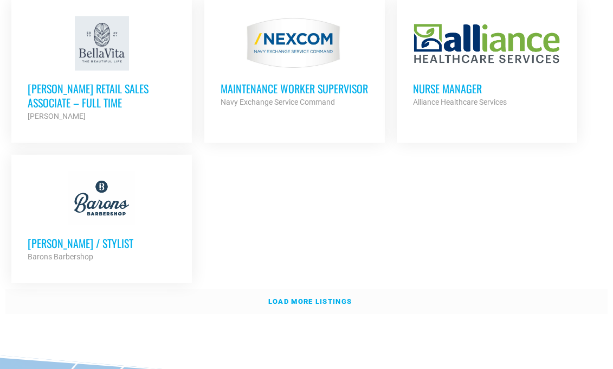 The image size is (613, 369). What do you see at coordinates (278, 102) in the screenshot?
I see `strong: Navy Exchange Service Command` at bounding box center [278, 102].